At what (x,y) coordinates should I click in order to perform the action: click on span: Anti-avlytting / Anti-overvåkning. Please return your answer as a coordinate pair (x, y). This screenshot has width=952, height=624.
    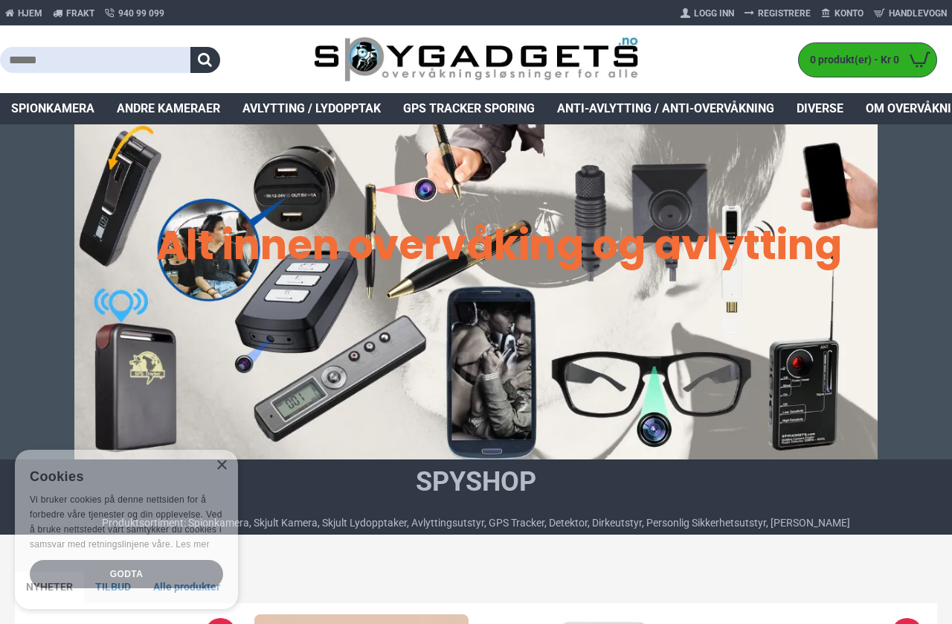
    Looking at the image, I should click on (666, 109).